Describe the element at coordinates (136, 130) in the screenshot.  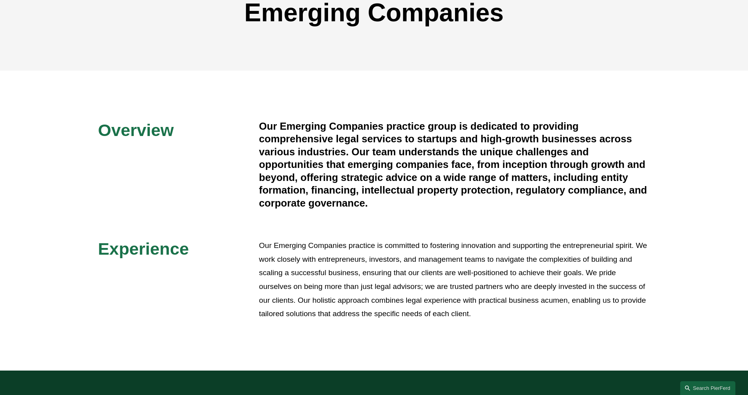
I see `span: Overview` at that location.